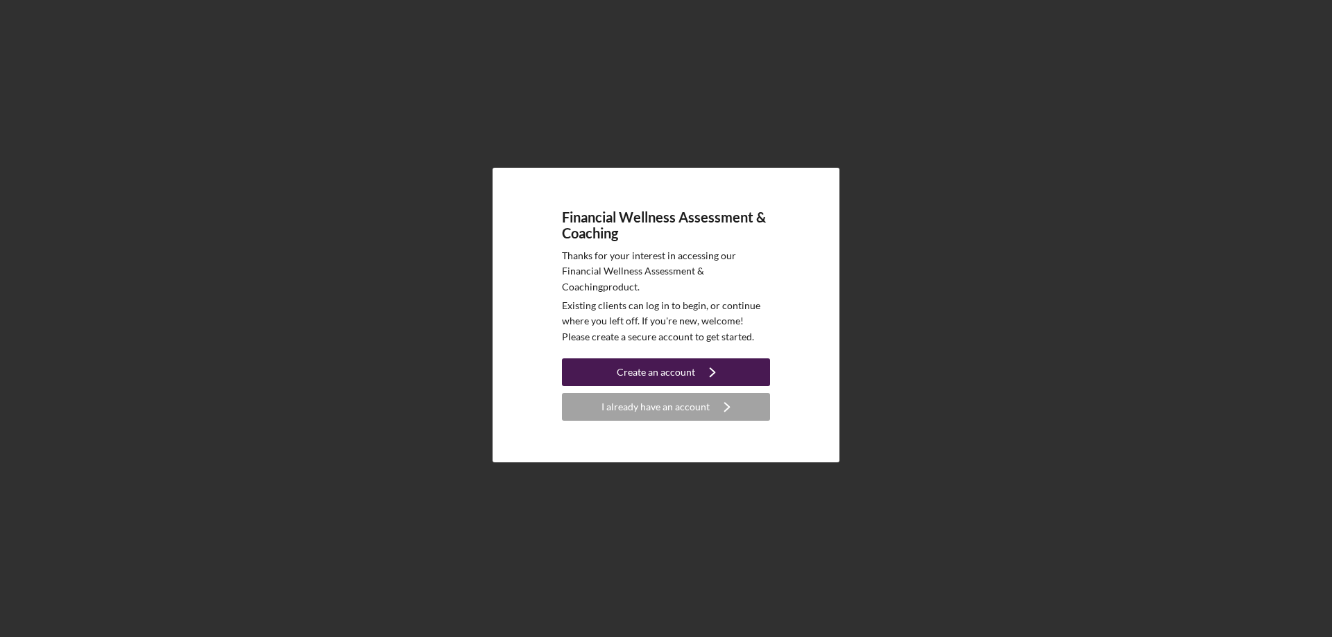 This screenshot has width=1332, height=637. What do you see at coordinates (666, 271) in the screenshot?
I see `p: Thanks for your interest in accessing our Financial Wellness Assessment & Coaching product.` at bounding box center [666, 271].